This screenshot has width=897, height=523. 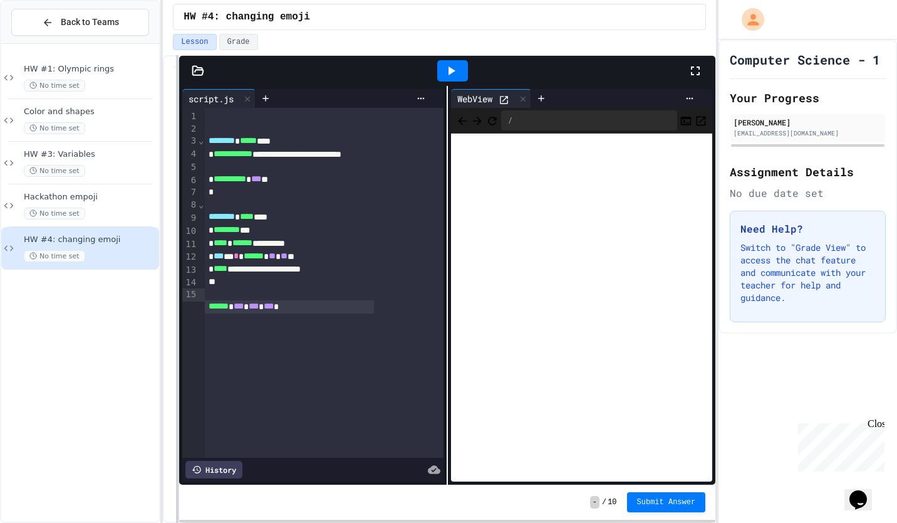 What do you see at coordinates (80, 22) in the screenshot?
I see `button: Back to Teams` at bounding box center [80, 22].